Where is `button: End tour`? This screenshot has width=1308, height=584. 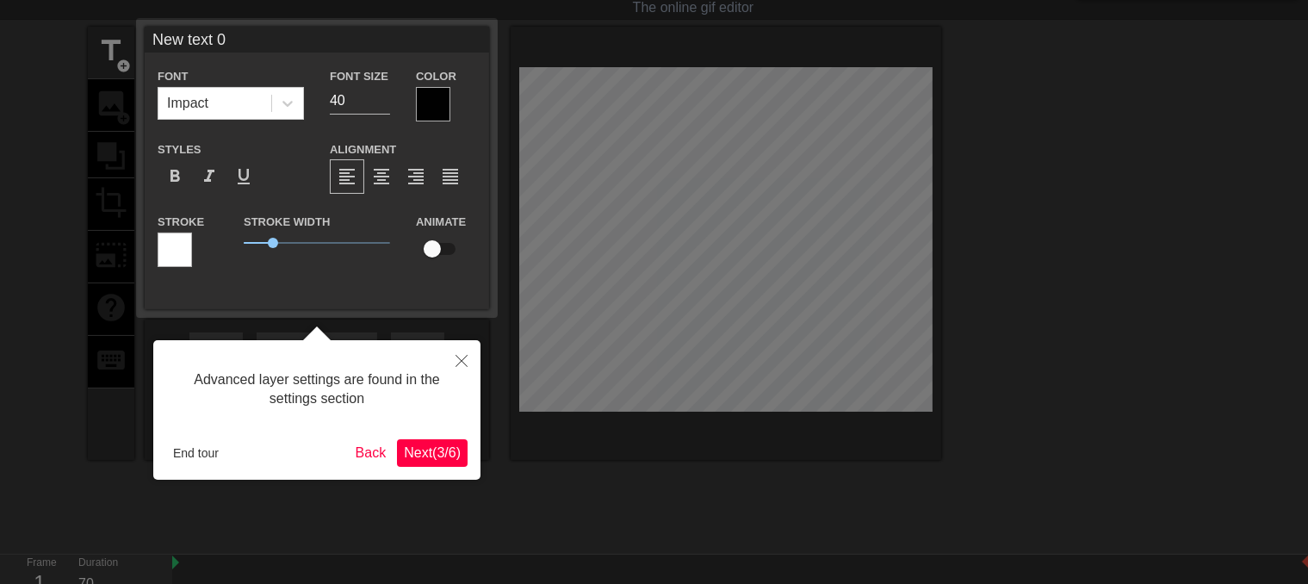
button: End tour is located at coordinates (195, 453).